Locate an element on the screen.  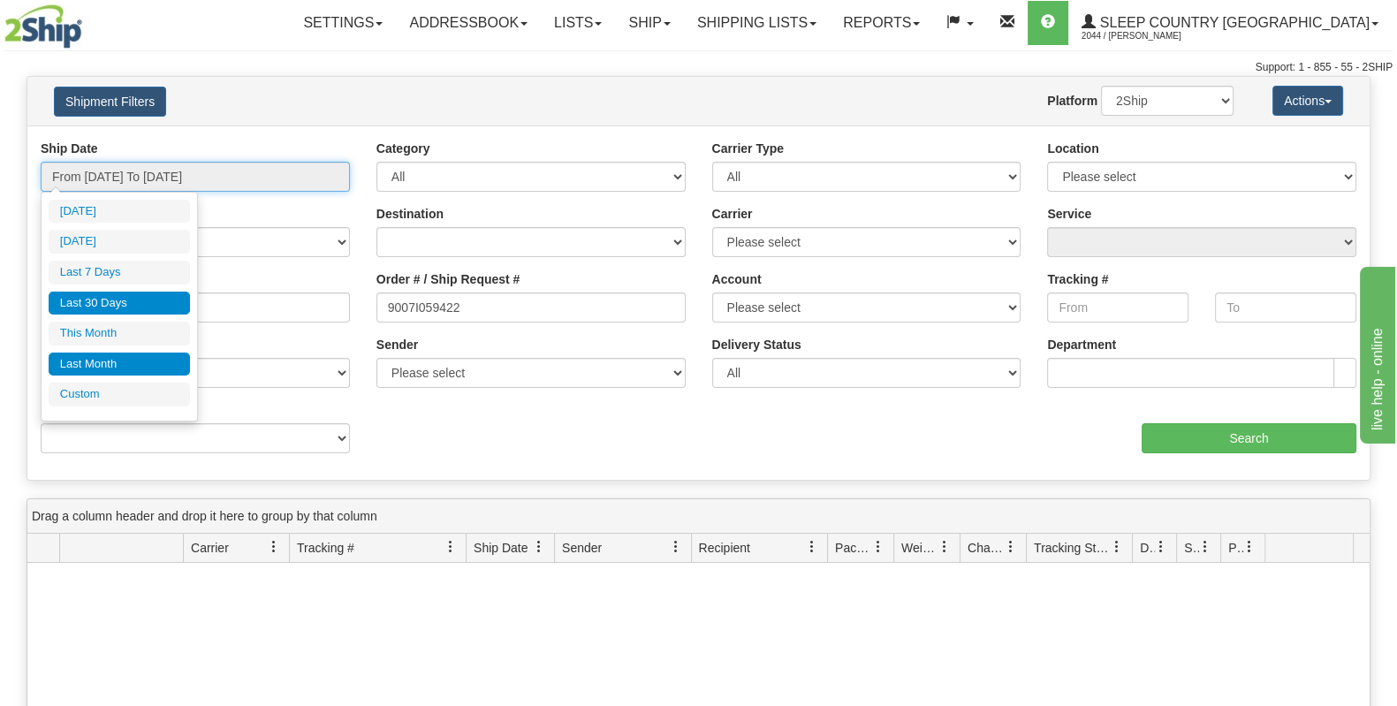
a: Shipping lists is located at coordinates (757, 23).